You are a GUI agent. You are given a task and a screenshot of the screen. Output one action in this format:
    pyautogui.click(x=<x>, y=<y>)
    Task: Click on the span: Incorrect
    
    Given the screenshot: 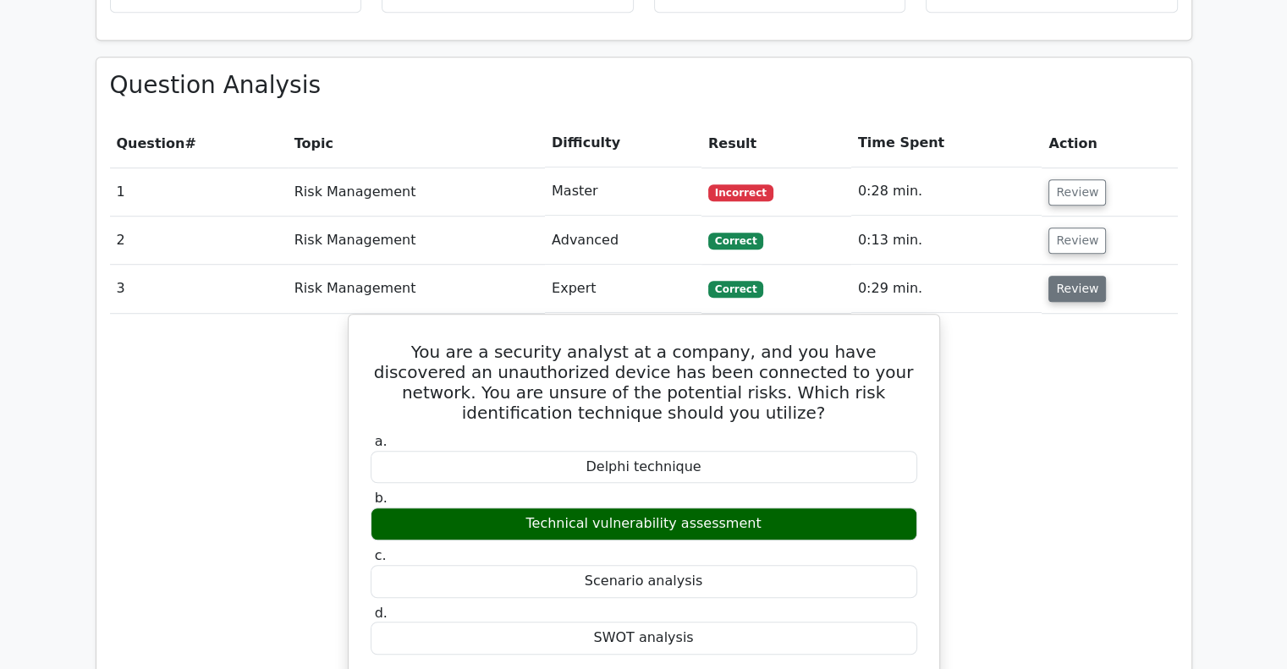 What is the action you would take?
    pyautogui.click(x=740, y=193)
    